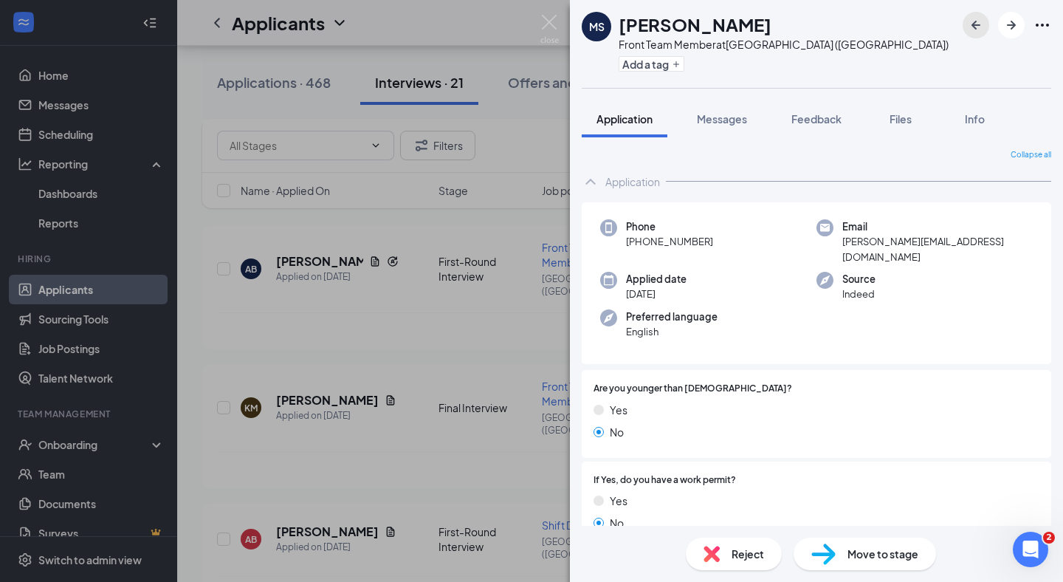  Describe the element at coordinates (651, 64) in the screenshot. I see `button: PlusAdd a tag` at that location.